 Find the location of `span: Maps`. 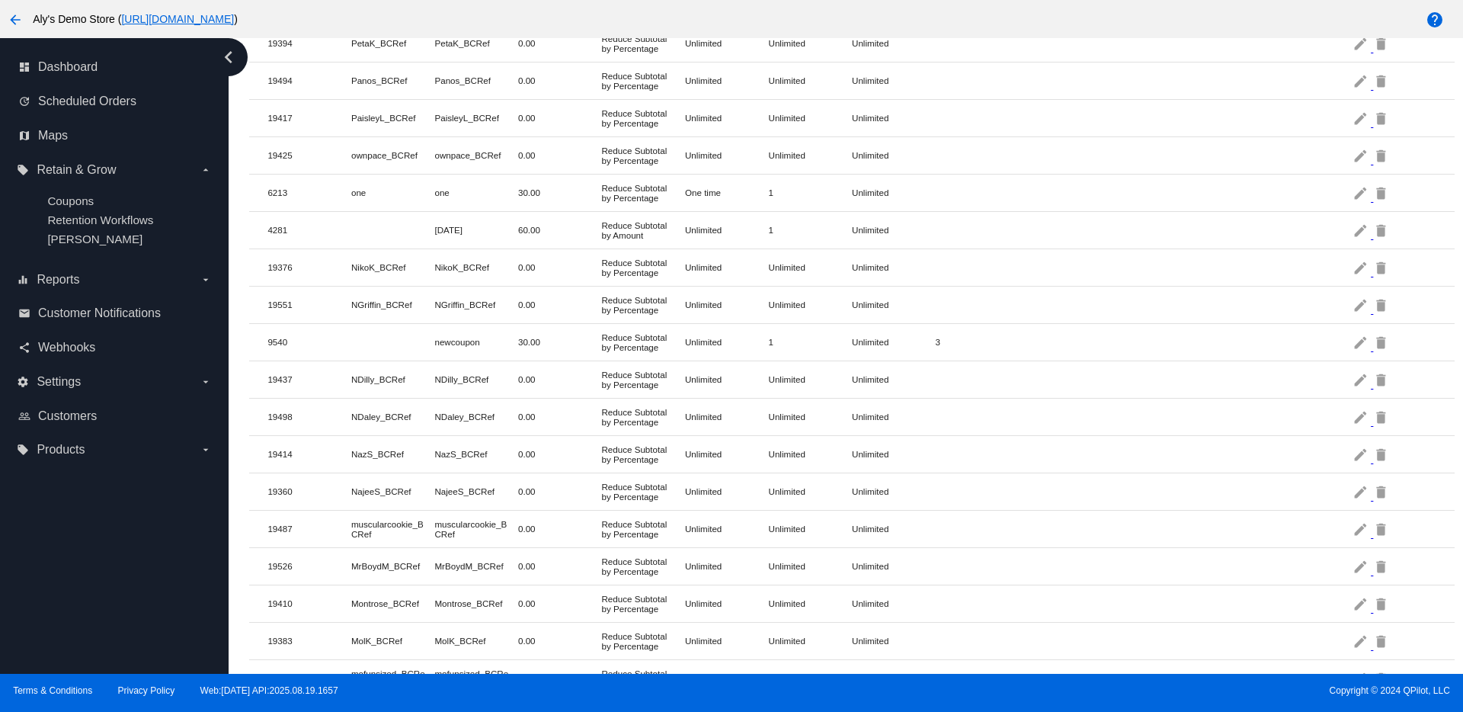

span: Maps is located at coordinates (53, 136).